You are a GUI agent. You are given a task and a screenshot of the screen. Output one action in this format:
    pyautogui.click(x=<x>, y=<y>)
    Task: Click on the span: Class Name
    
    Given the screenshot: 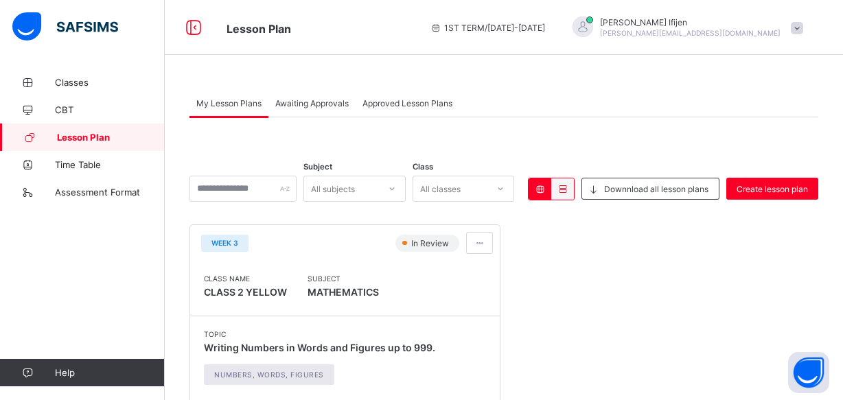 What is the action you would take?
    pyautogui.click(x=245, y=279)
    